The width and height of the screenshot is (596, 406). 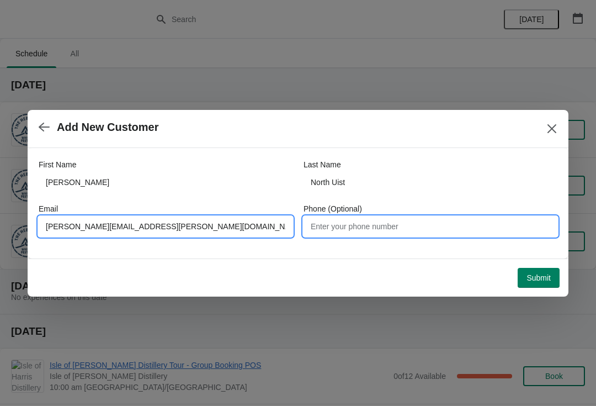 What do you see at coordinates (431, 182) in the screenshot?
I see `input: Smith` at bounding box center [431, 182].